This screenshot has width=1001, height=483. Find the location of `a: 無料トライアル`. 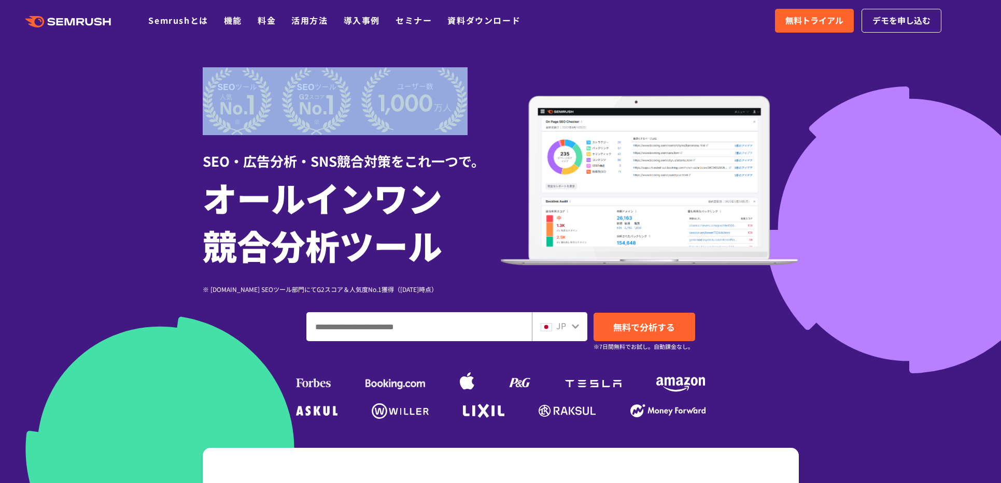

a: 無料トライアル is located at coordinates (814, 21).